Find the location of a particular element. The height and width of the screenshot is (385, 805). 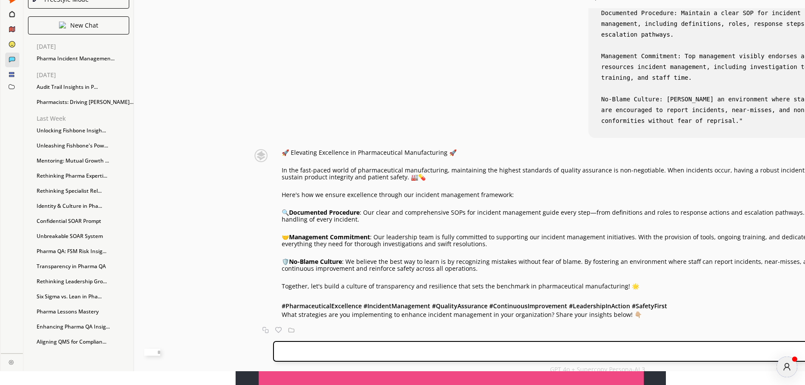

img: Favorite is located at coordinates (278, 330).